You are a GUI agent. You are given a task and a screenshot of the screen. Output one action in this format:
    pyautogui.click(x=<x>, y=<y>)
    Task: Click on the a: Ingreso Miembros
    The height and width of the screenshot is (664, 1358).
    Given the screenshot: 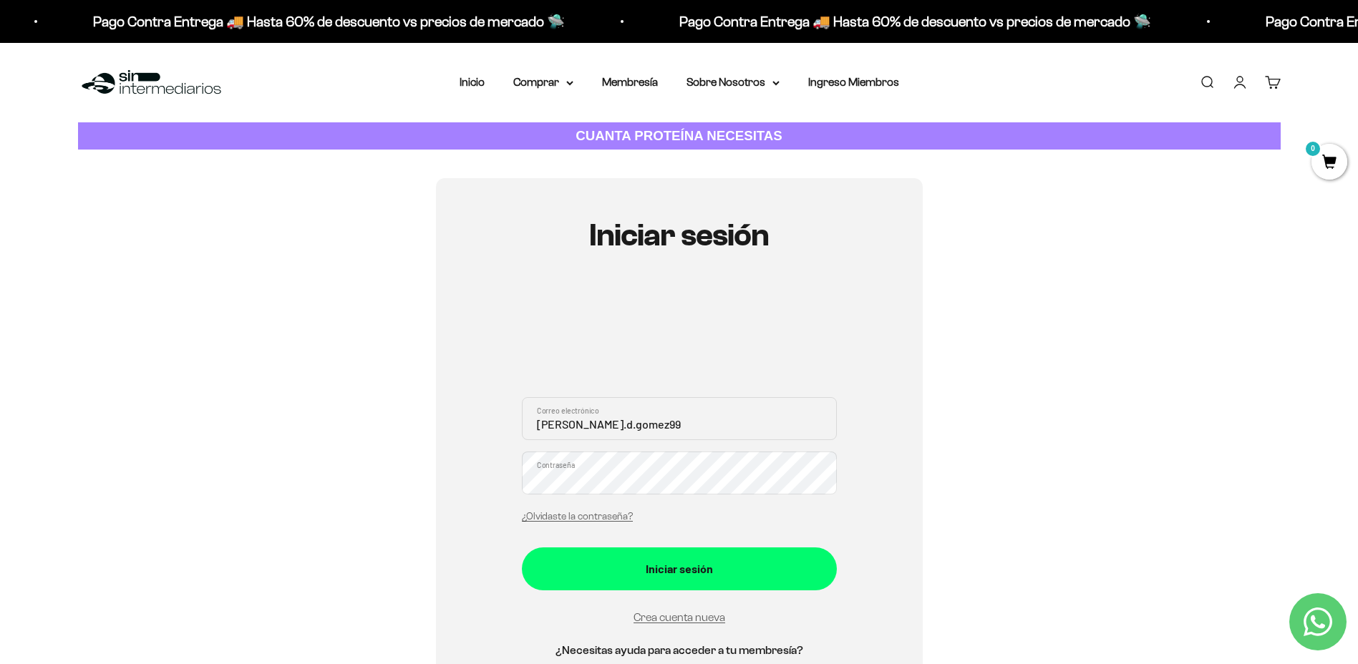 What is the action you would take?
    pyautogui.click(x=853, y=82)
    